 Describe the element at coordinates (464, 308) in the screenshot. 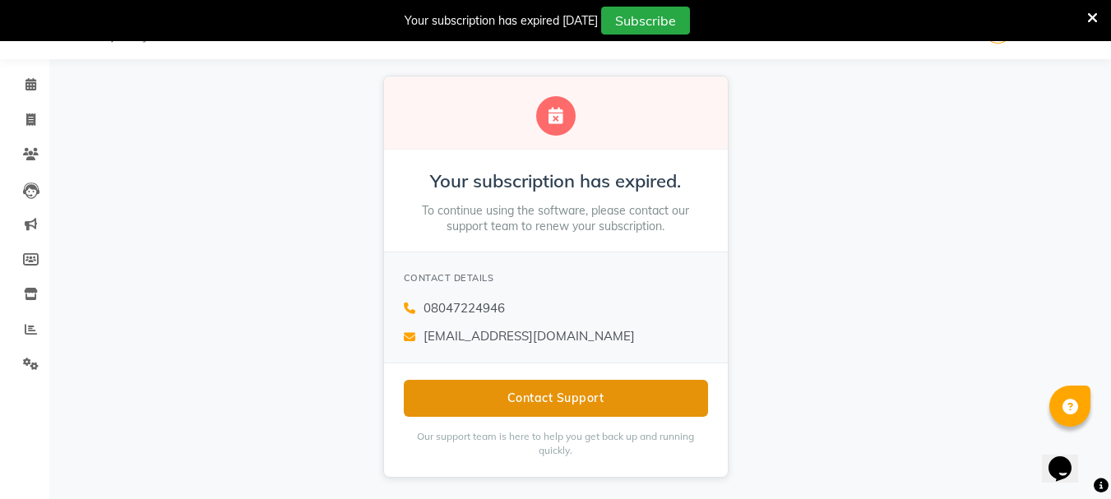

I see `span: 08047224946` at that location.